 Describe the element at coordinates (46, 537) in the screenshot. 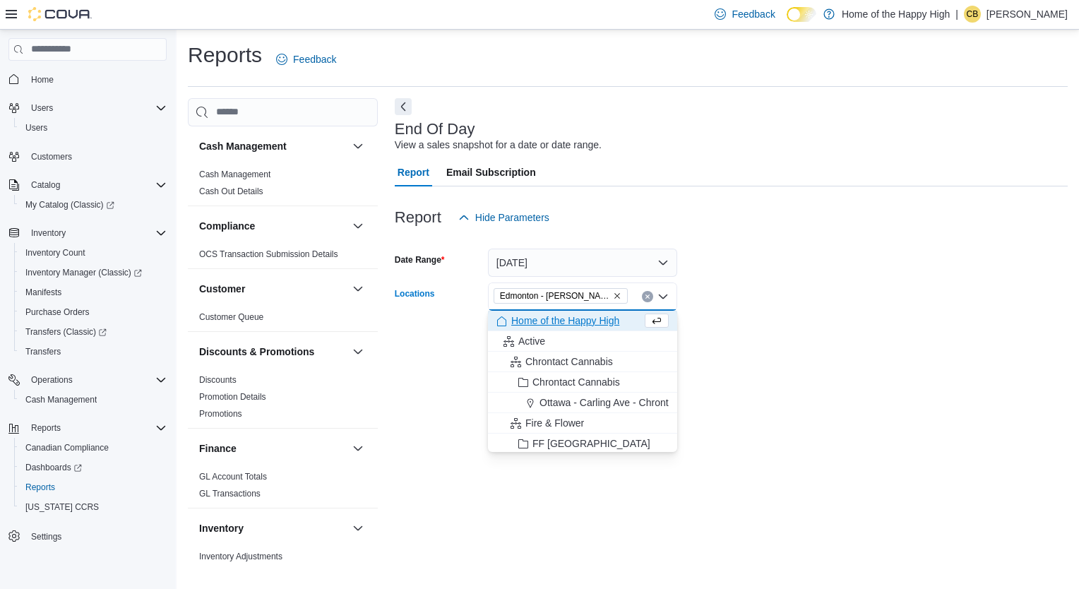

I see `a: Settings` at that location.